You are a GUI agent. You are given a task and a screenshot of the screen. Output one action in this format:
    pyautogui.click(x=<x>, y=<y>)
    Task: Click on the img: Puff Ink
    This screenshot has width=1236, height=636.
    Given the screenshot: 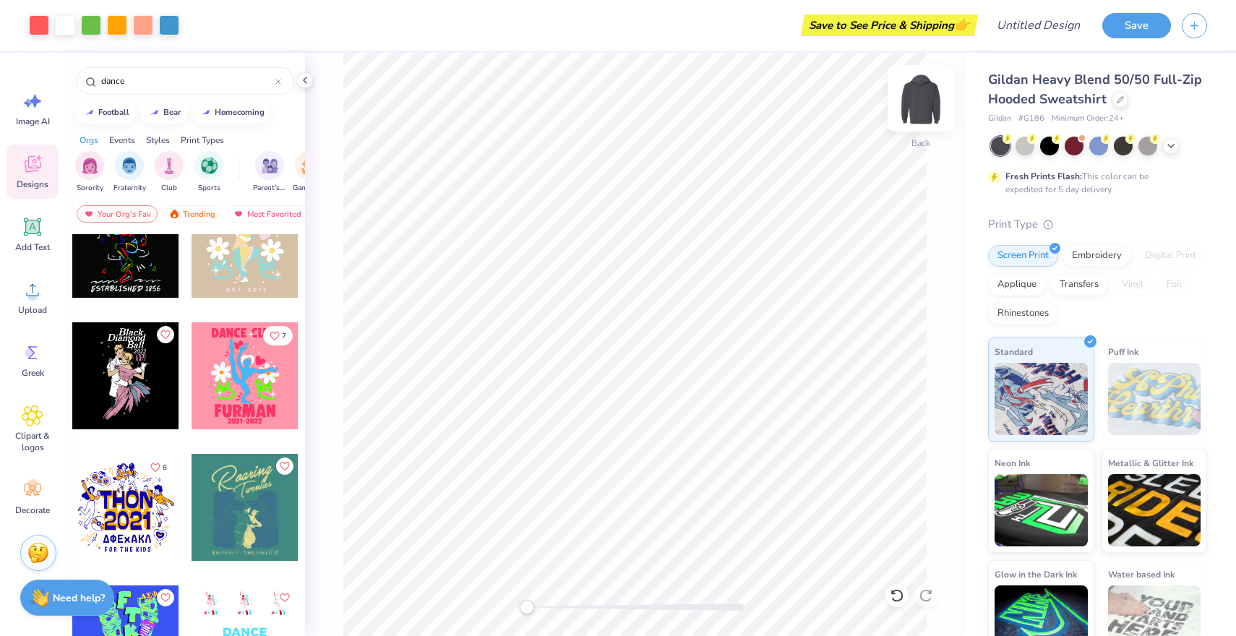 What is the action you would take?
    pyautogui.click(x=1154, y=399)
    